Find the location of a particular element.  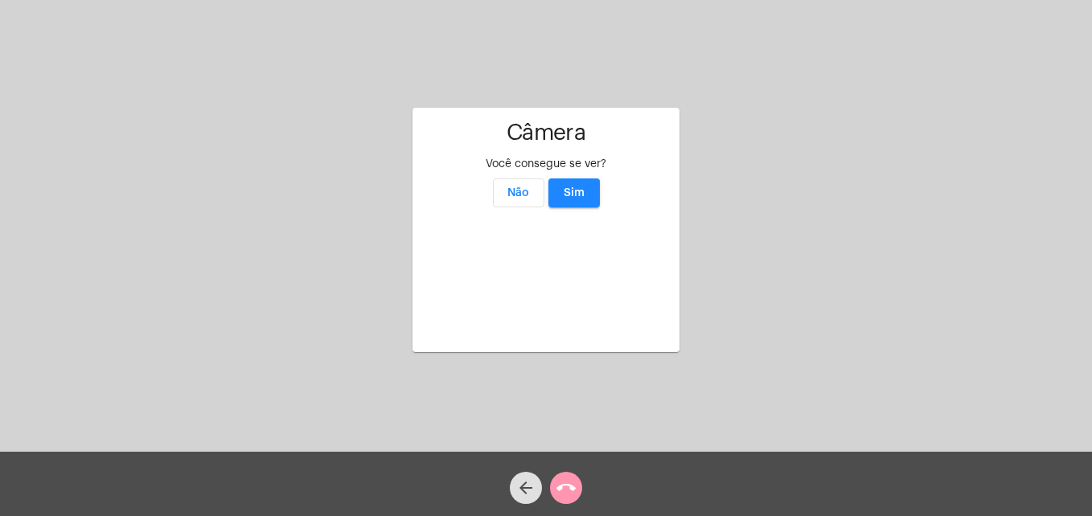

button: Não is located at coordinates (519, 193).